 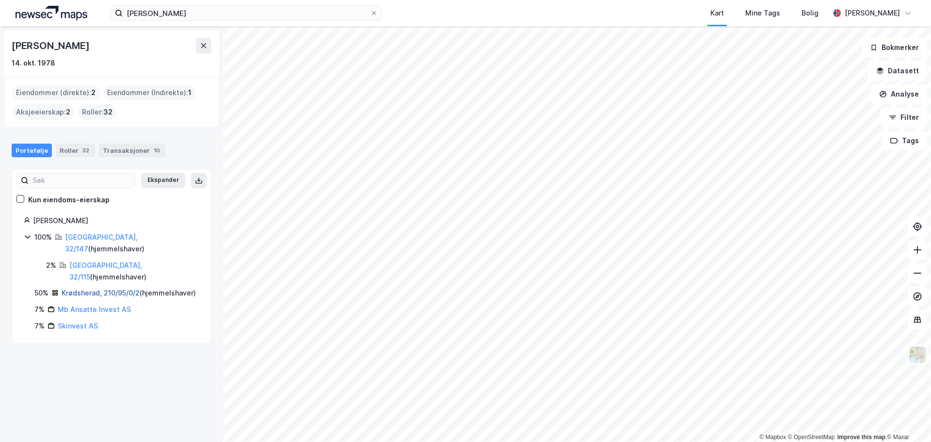 I want to click on a: Mb Ansatte Invest AS, so click(x=94, y=309).